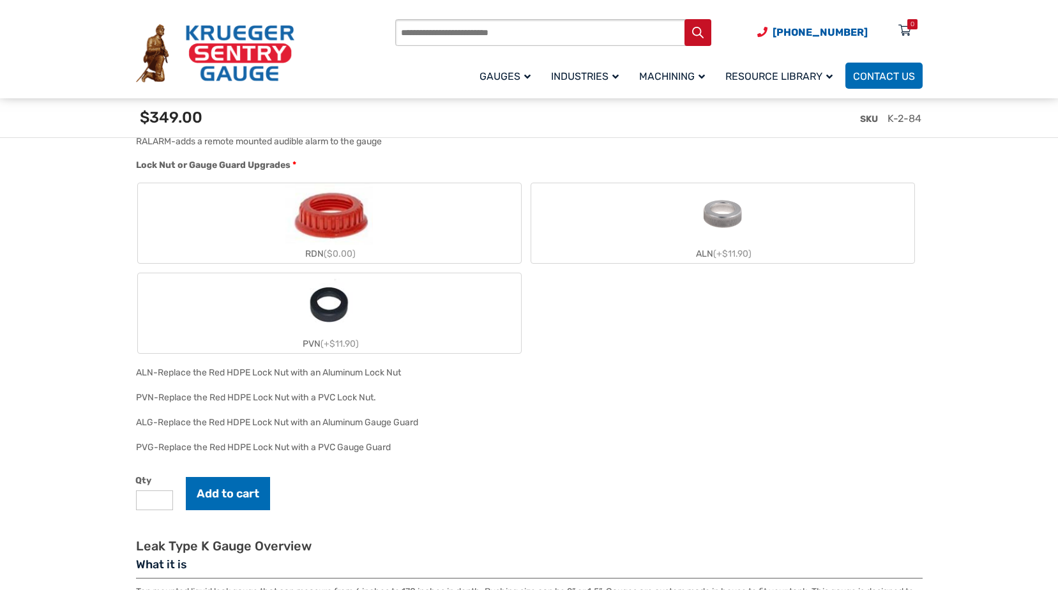  Describe the element at coordinates (275, 447) in the screenshot. I see `div: Replace the Red HDPE Lock Nut with a PVC Gauge Guard` at that location.